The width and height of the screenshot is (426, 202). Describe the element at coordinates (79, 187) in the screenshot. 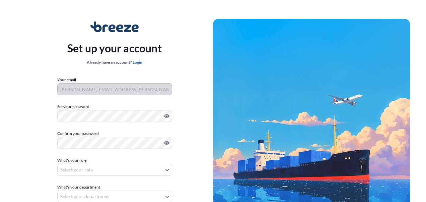

I see `span: What's your department` at that location.